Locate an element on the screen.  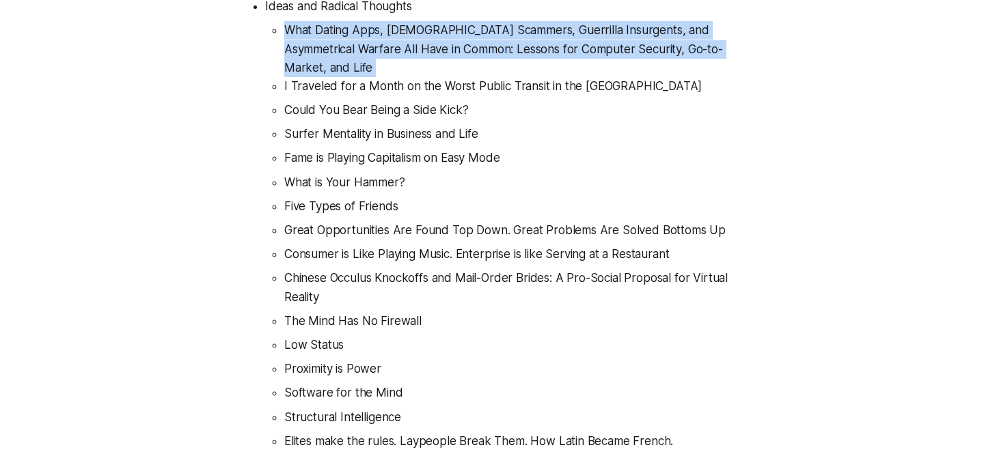
li: Surfer Mentality in Business and Life is located at coordinates (511, 134).